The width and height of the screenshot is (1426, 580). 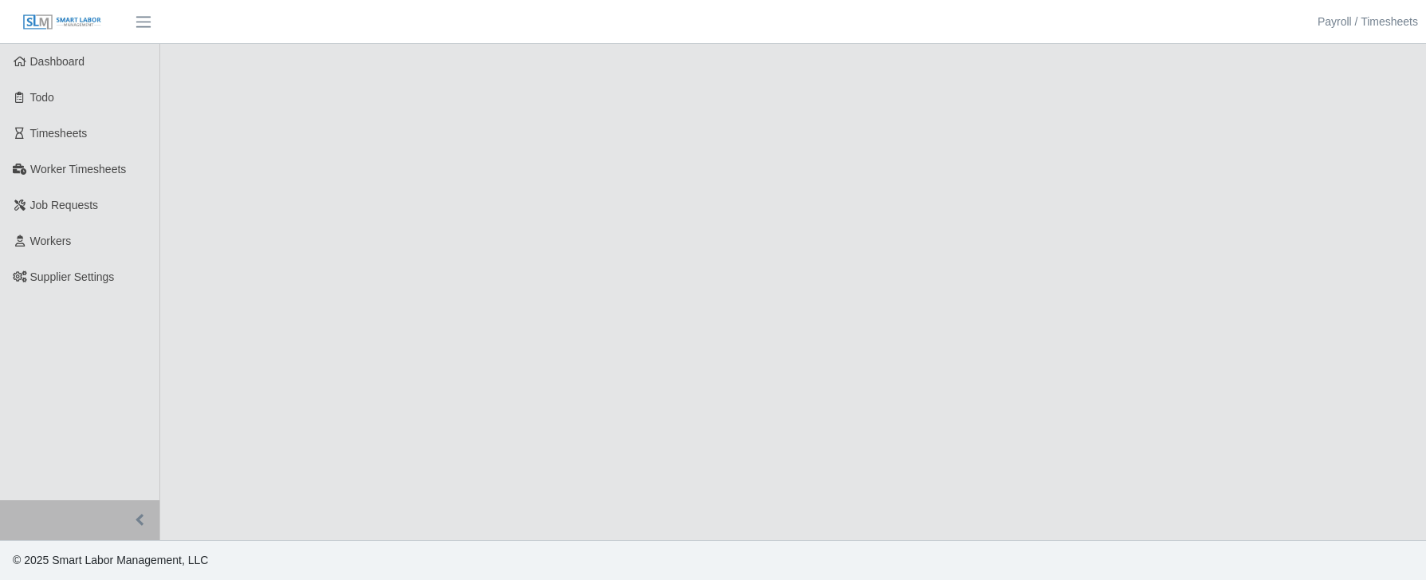 I want to click on span: Todo, so click(x=42, y=97).